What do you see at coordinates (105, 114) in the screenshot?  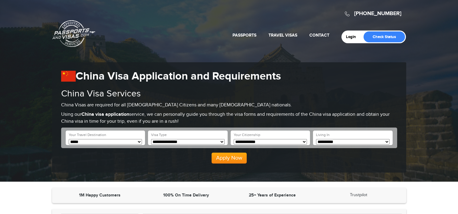 I see `strong: China visa application` at bounding box center [105, 114].